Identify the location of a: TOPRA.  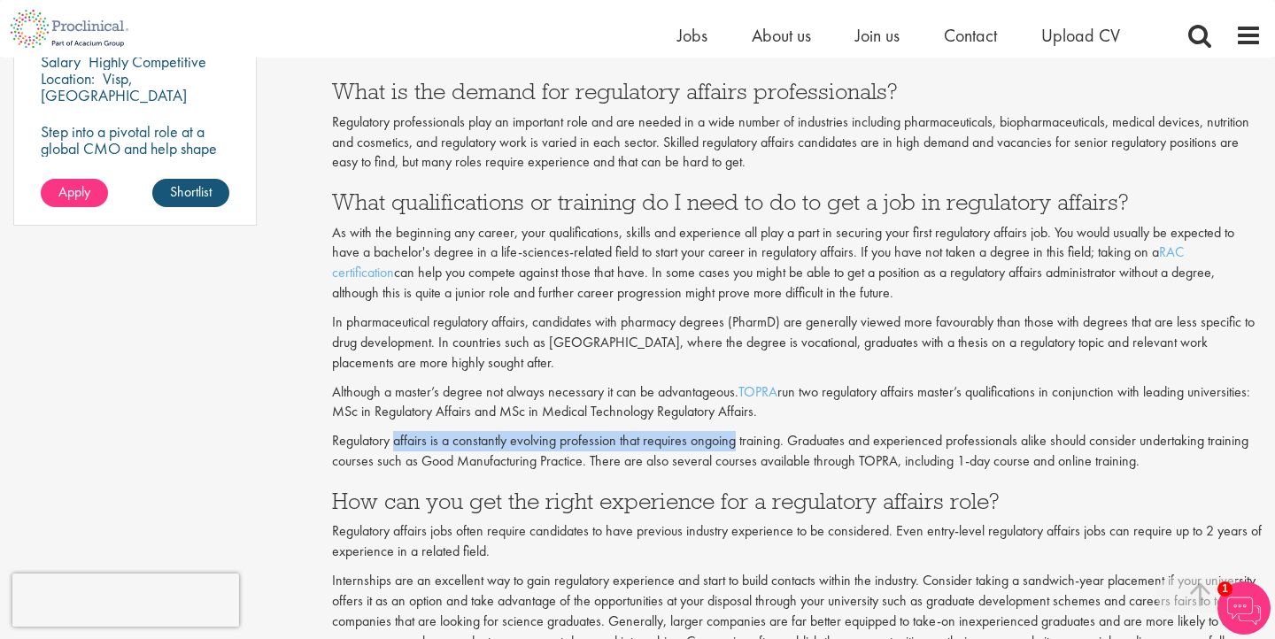
(758, 391).